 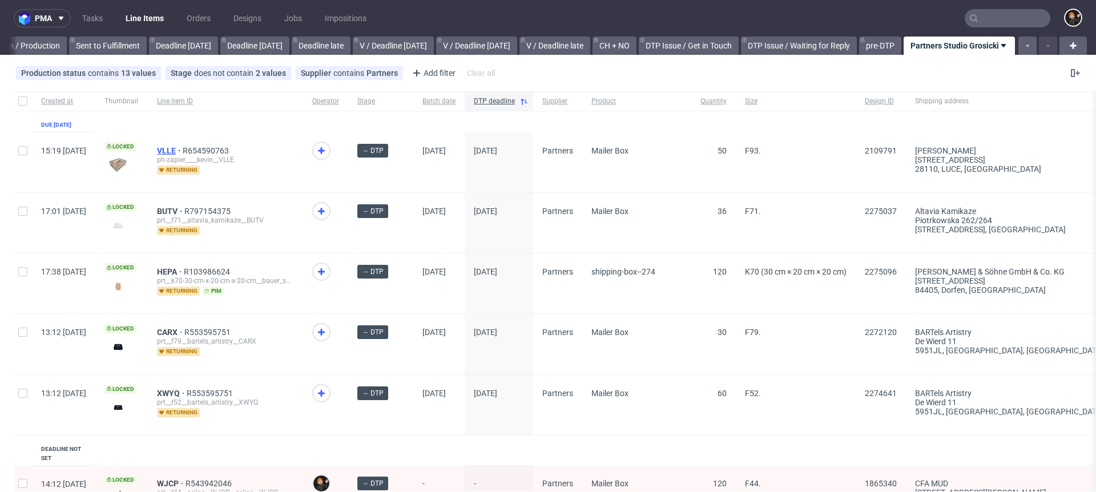 I want to click on span: R103986624, so click(x=208, y=272).